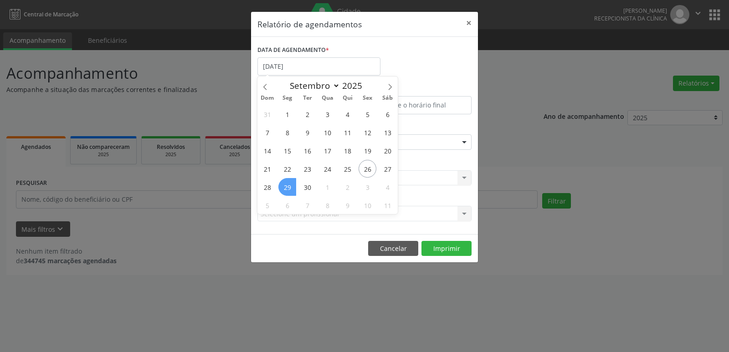 This screenshot has height=352, width=729. What do you see at coordinates (309, 24) in the screenshot?
I see `h5: Relatório de agendamentos` at bounding box center [309, 24].